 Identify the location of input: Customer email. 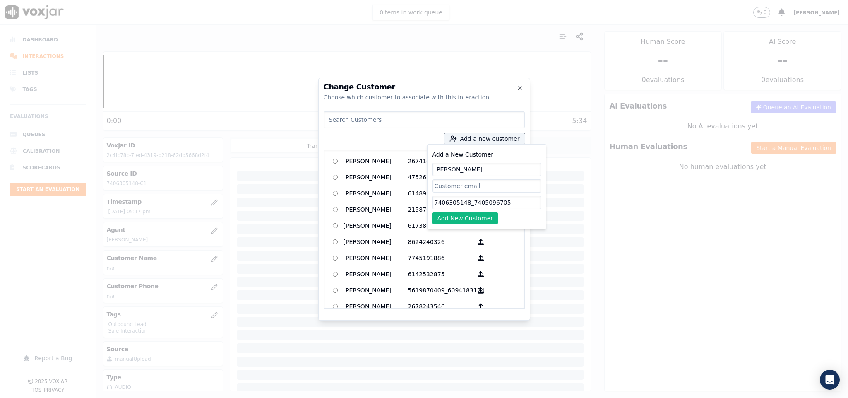
(486, 186).